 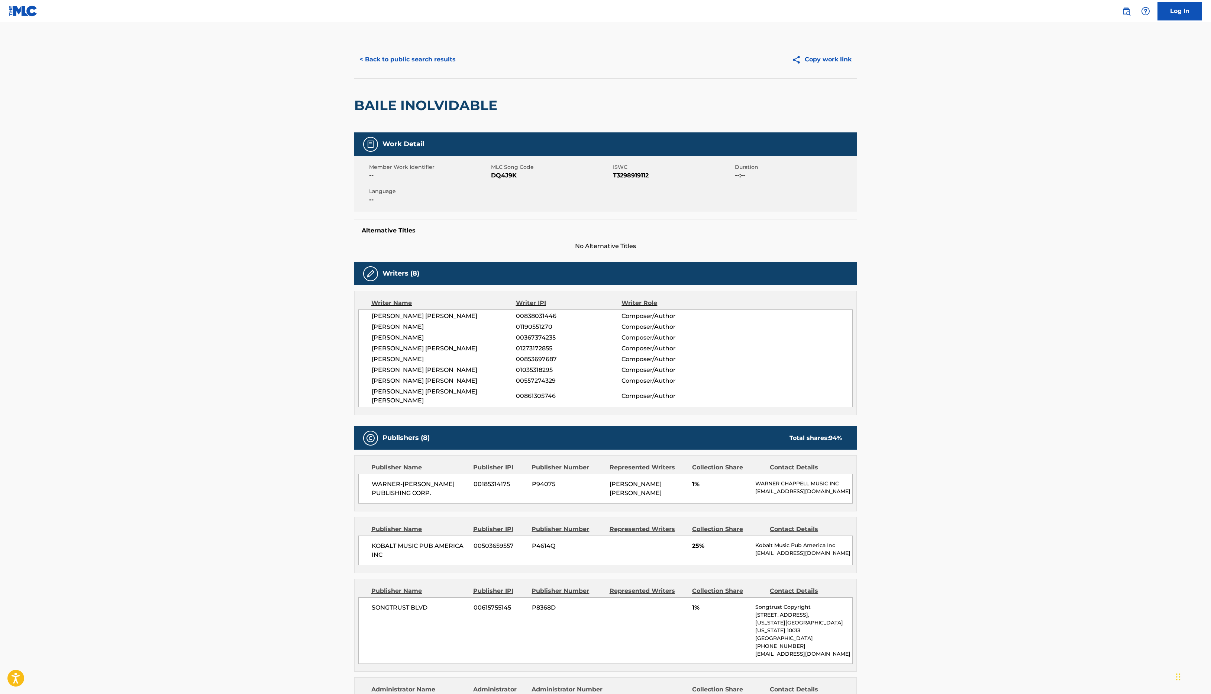 I want to click on span: 00185314175, so click(x=500, y=484).